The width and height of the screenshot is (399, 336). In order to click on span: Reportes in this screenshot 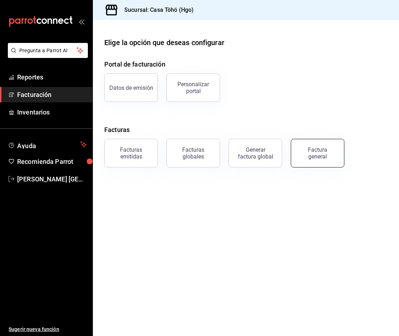, I will do `click(52, 77)`.